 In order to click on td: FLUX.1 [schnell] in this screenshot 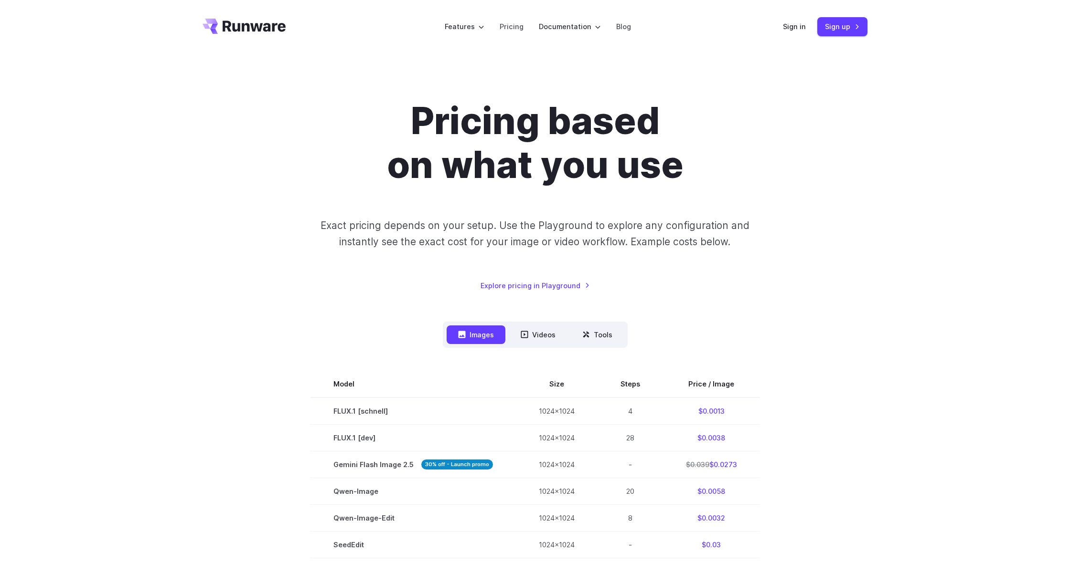, I will do `click(413, 411)`.